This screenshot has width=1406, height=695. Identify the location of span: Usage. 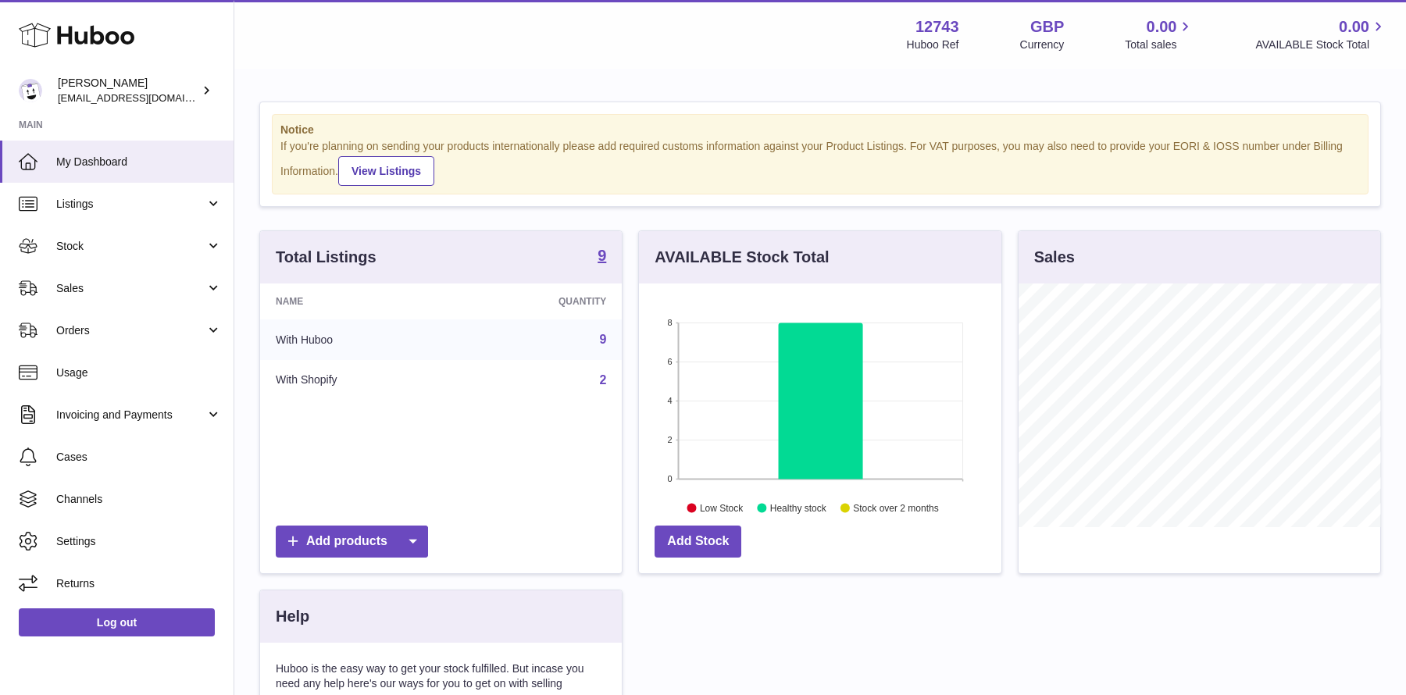
(139, 373).